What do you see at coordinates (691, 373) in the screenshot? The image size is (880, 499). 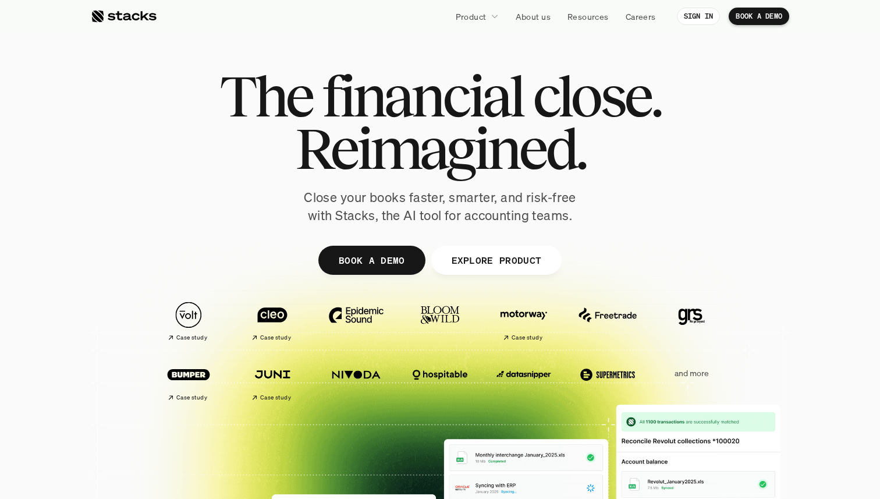 I see `p: and more` at bounding box center [691, 373].